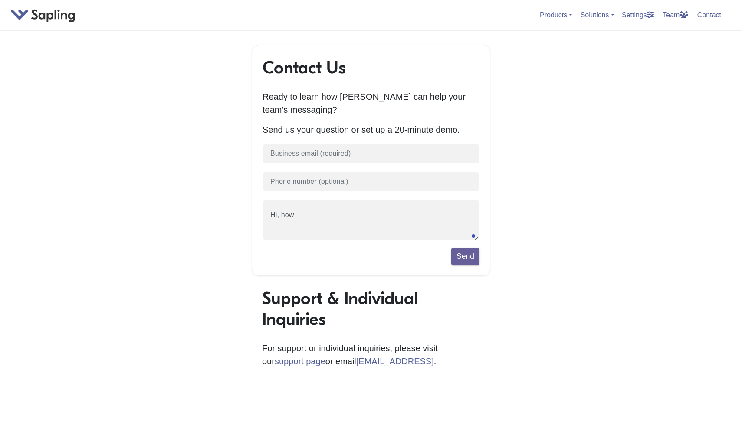 The width and height of the screenshot is (742, 425). What do you see at coordinates (371, 154) in the screenshot?
I see `input: Business email (required)` at bounding box center [371, 154].